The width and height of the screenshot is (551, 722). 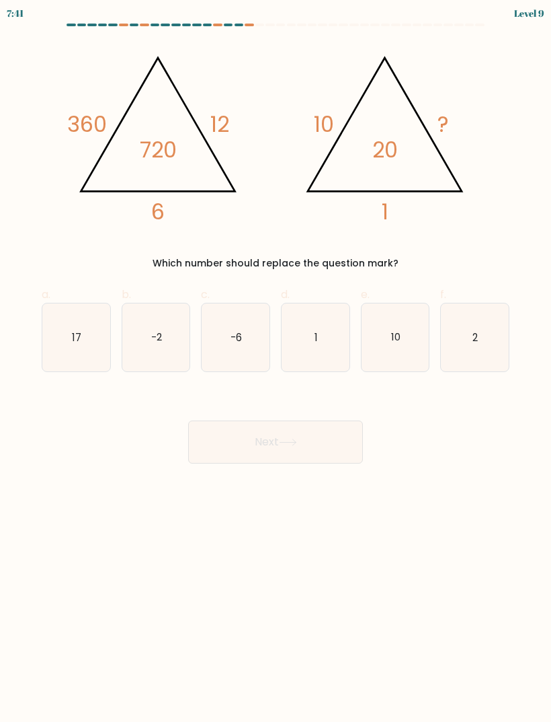 What do you see at coordinates (157, 336) in the screenshot?
I see `text: -2` at bounding box center [157, 336].